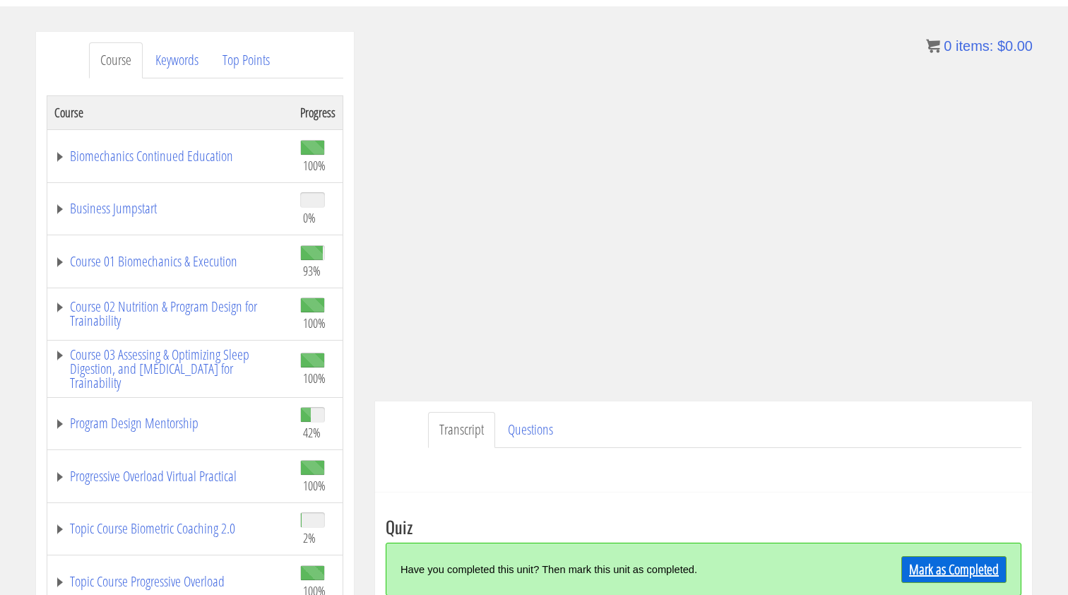 The width and height of the screenshot is (1068, 595). I want to click on a: Course, so click(116, 60).